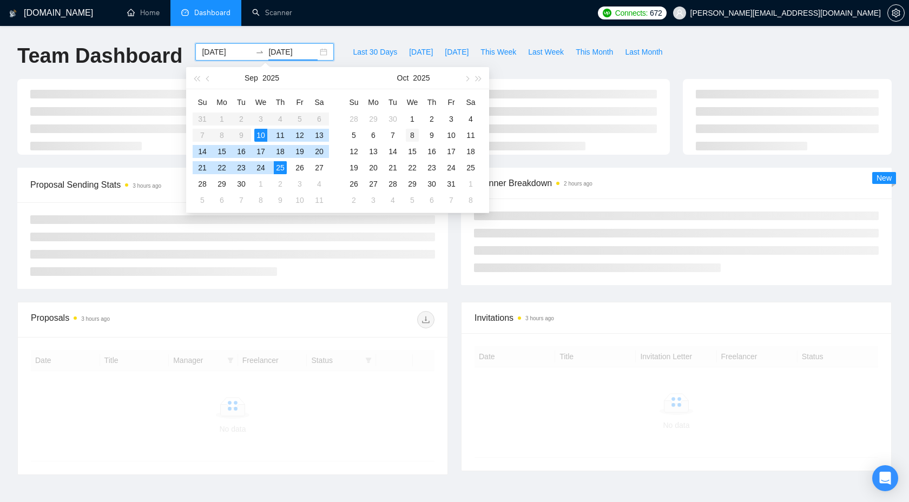  Describe the element at coordinates (261, 168) in the screenshot. I see `td: 2025-09-24` at that location.